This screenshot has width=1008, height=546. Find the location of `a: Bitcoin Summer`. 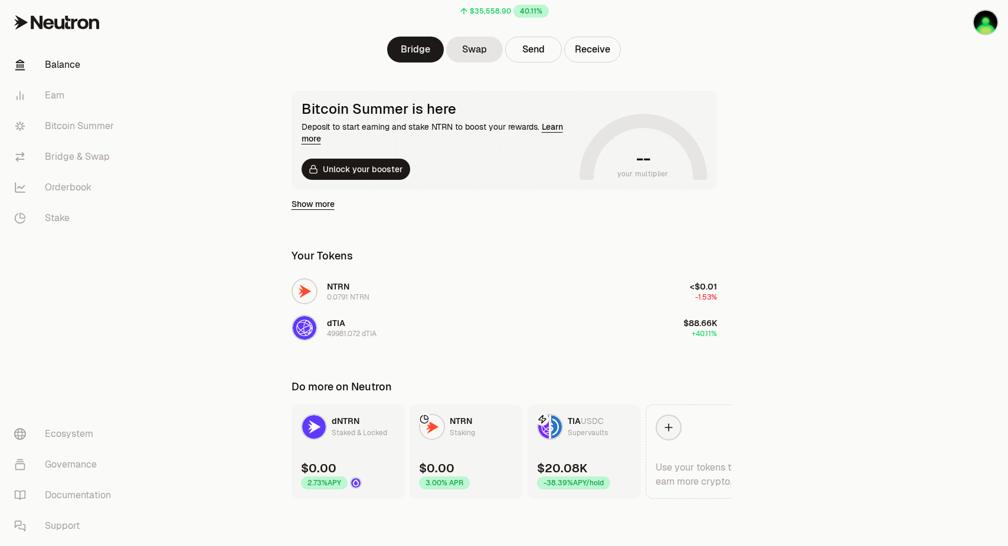

a: Bitcoin Summer is located at coordinates (66, 126).